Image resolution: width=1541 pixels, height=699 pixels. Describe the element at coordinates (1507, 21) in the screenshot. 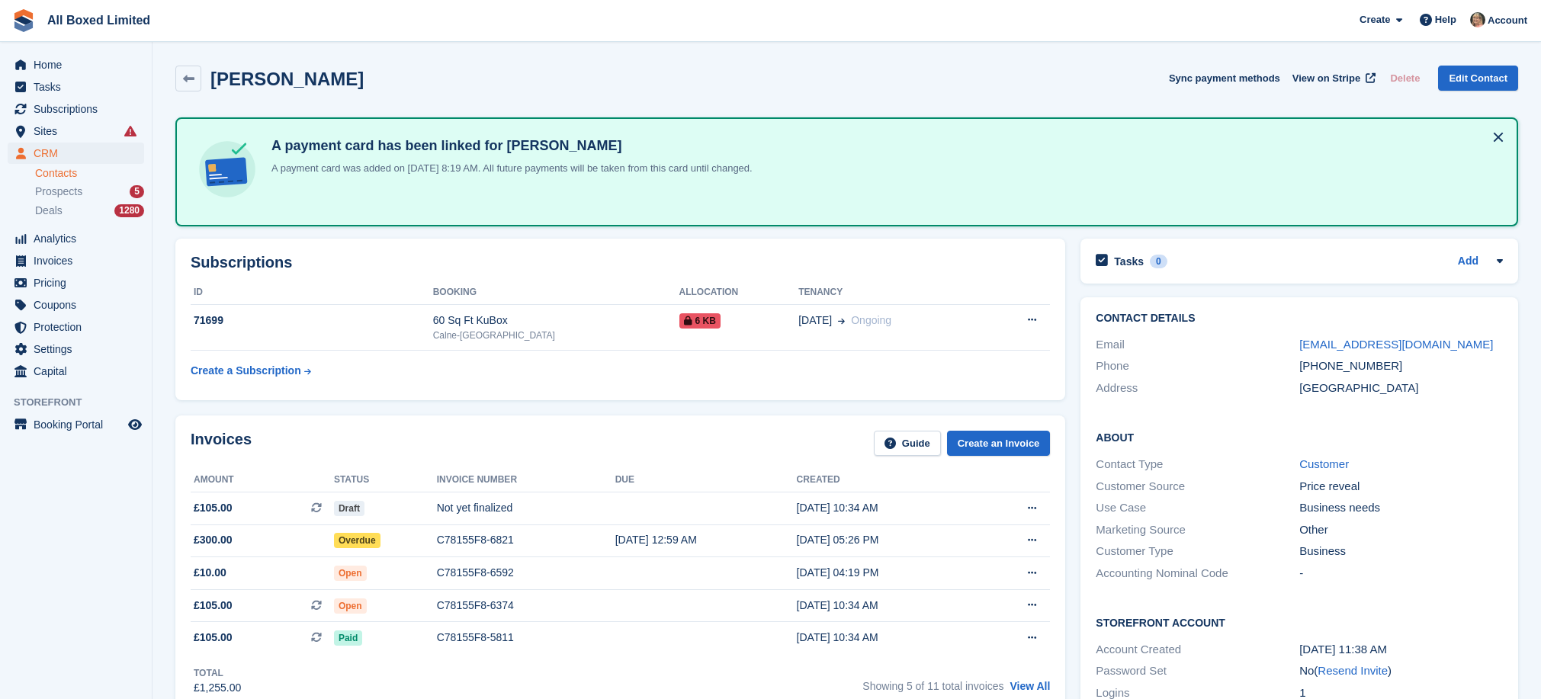

I see `span: Account` at that location.